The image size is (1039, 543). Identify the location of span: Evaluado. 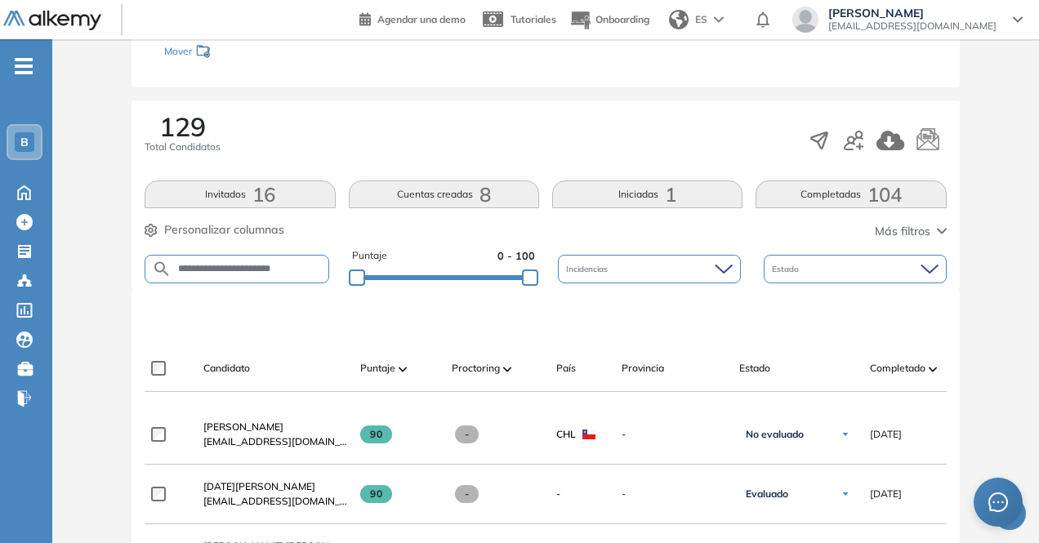
(767, 494).